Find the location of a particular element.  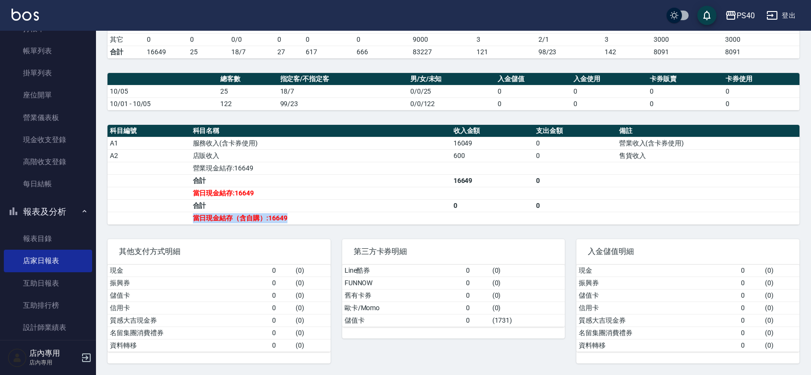

td: 現金 is located at coordinates (189, 271).